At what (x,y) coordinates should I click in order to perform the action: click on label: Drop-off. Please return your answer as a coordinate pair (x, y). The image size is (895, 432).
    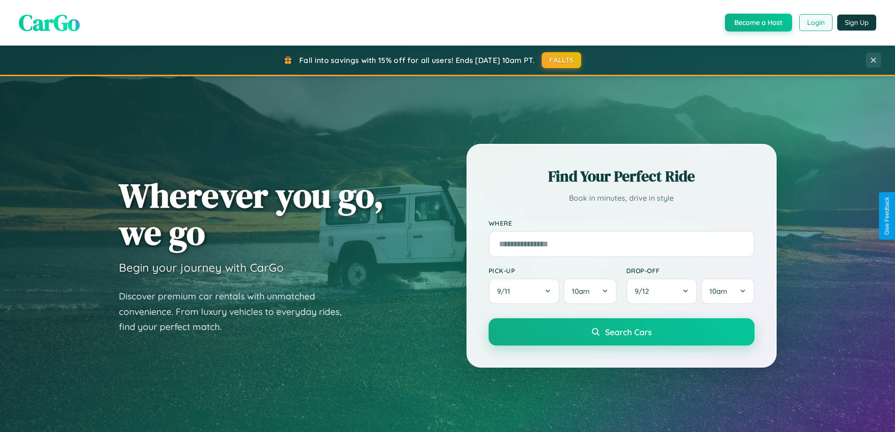
    Looking at the image, I should click on (691, 270).